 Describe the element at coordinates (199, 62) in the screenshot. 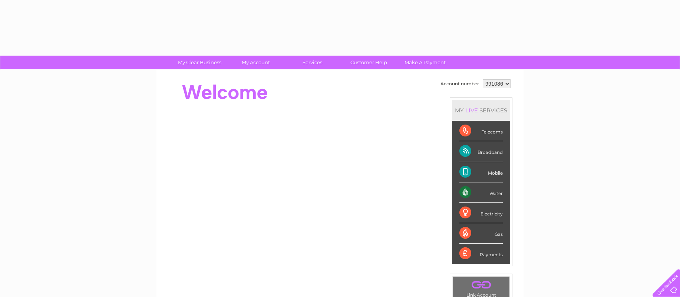

I see `a: My Clear Business` at that location.